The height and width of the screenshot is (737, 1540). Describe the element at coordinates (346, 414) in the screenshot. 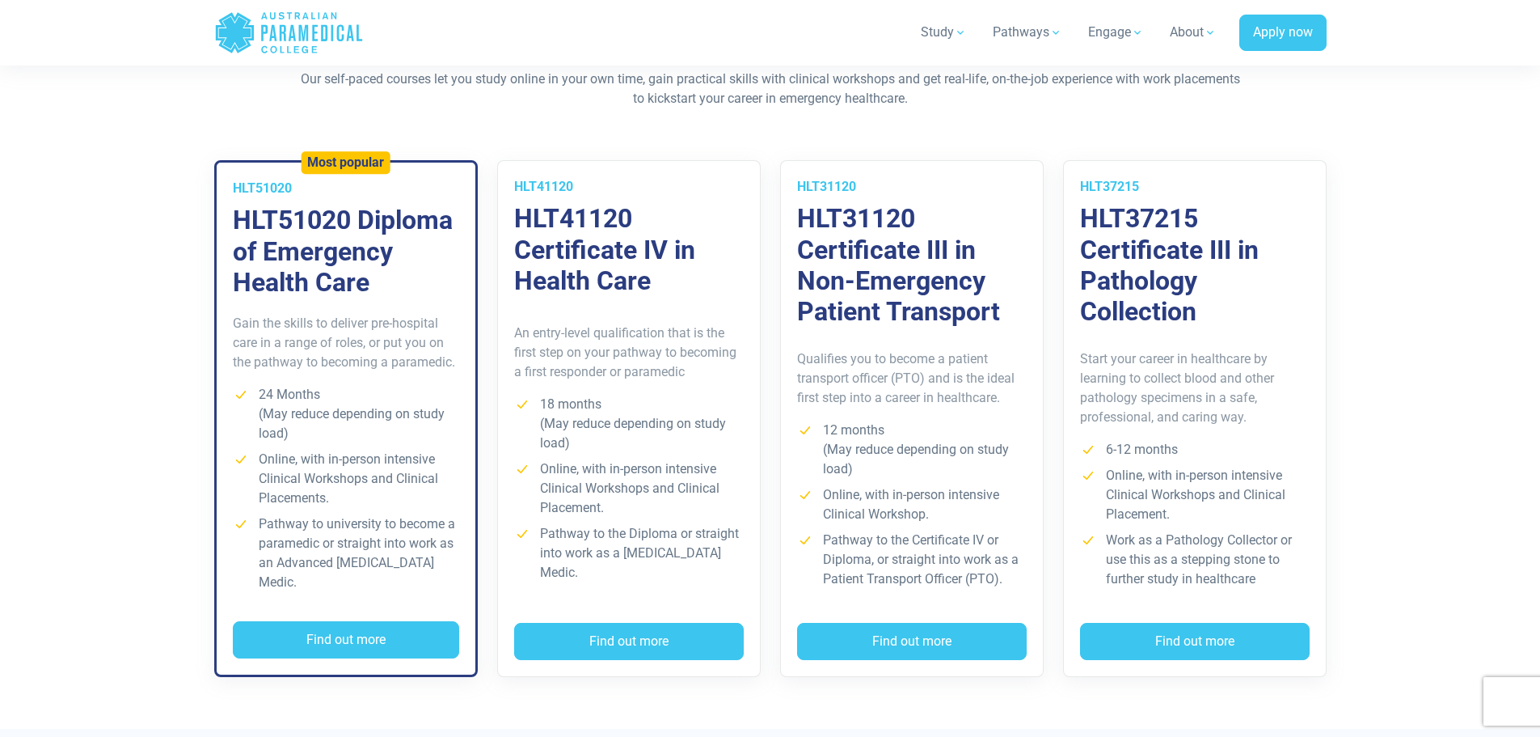

I see `li: 24 Months (May reduce depending on study load)` at that location.